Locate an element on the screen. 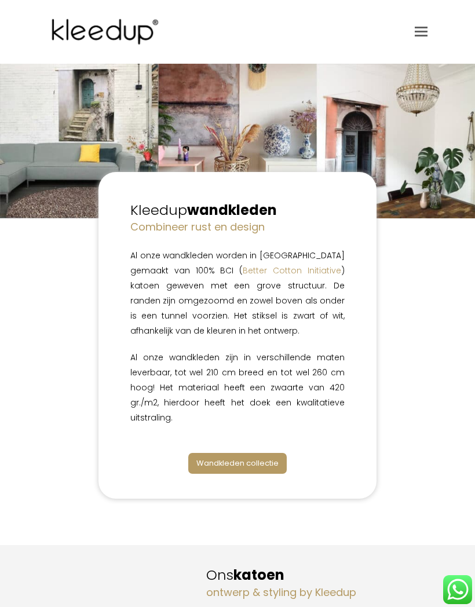 This screenshot has width=475, height=607. span: Wandkleden collectie is located at coordinates (237, 463).